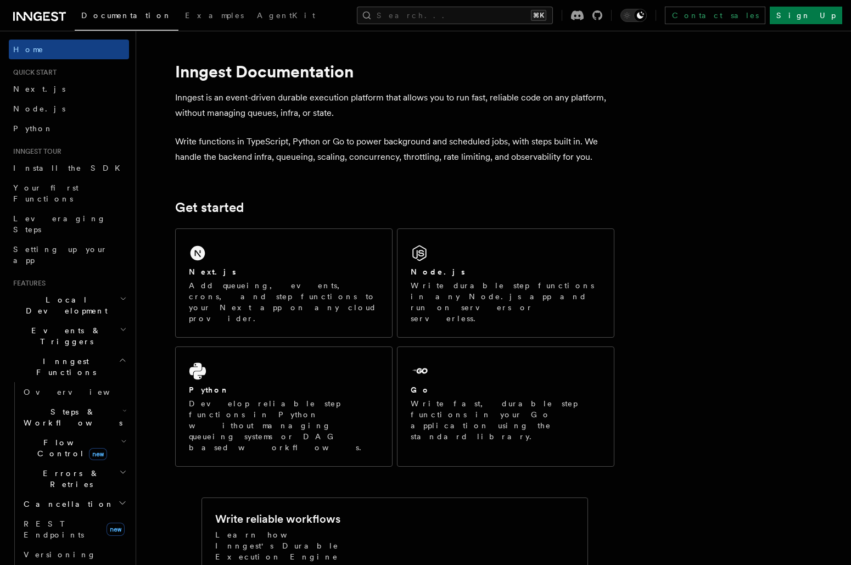 The height and width of the screenshot is (565, 851). Describe the element at coordinates (286, 16) in the screenshot. I see `a: AgentKit` at that location.